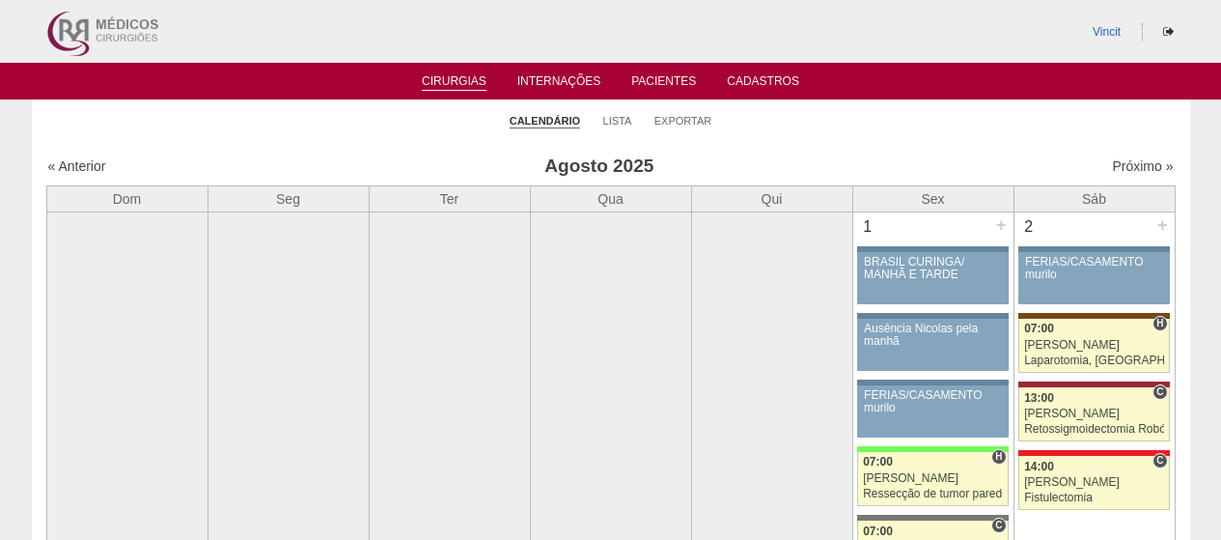 The width and height of the screenshot is (1221, 540). Describe the element at coordinates (1094, 453) in the screenshot. I see `div: Key: Assunção` at that location.